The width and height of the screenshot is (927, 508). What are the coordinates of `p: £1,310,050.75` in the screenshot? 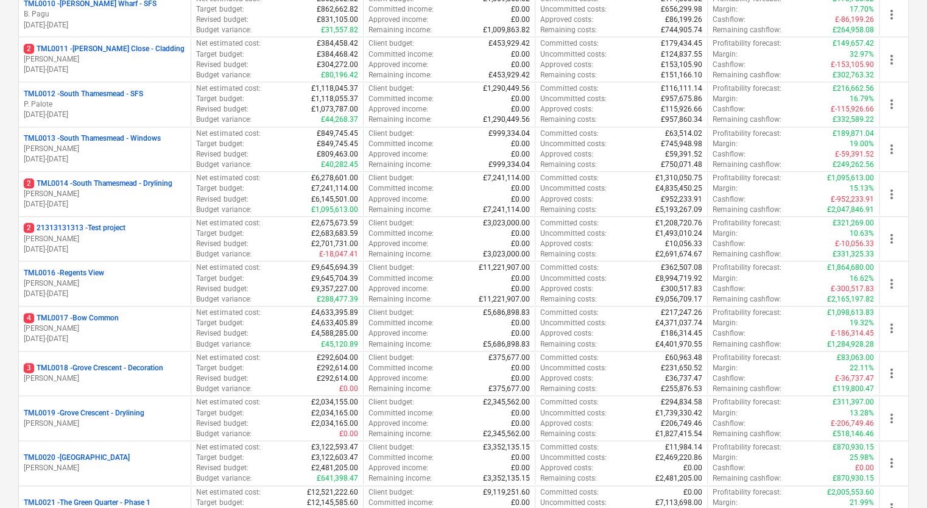 It's located at (678, 178).